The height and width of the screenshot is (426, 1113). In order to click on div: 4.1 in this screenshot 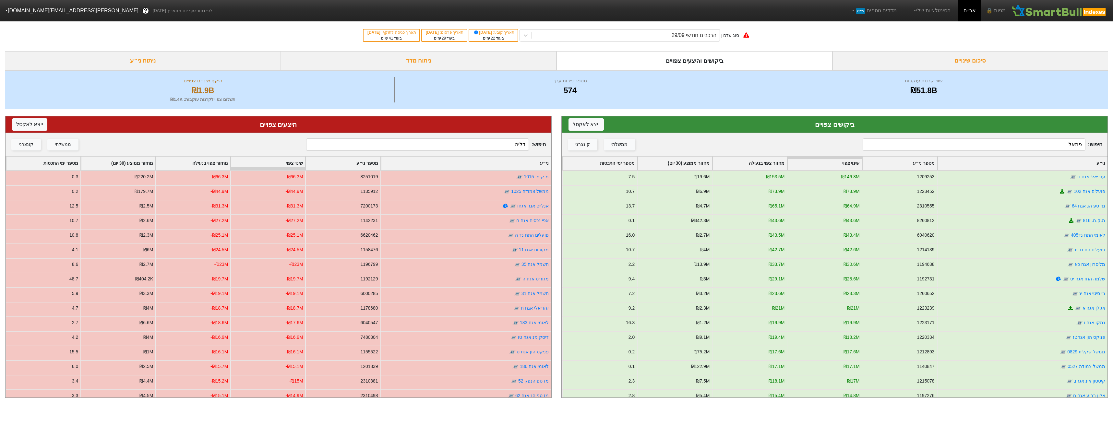, I will do `click(75, 250)`.